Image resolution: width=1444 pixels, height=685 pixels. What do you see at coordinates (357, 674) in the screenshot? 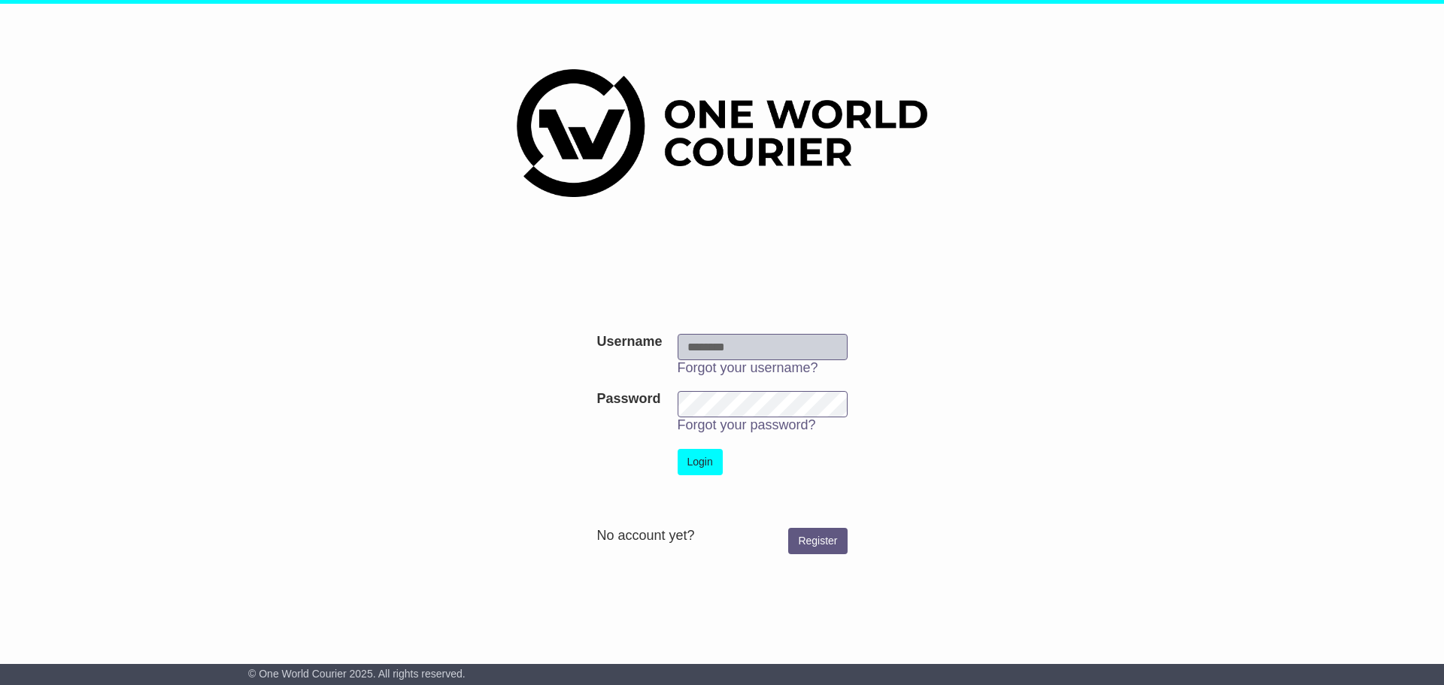
I see `span: © One World Courier 2025. All rights reserved.` at bounding box center [357, 674].